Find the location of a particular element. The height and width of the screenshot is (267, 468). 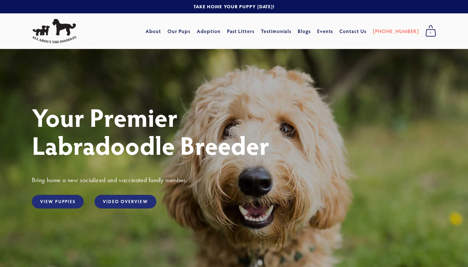

h1: Your Premier Labradoodle Breeder is located at coordinates (234, 131).